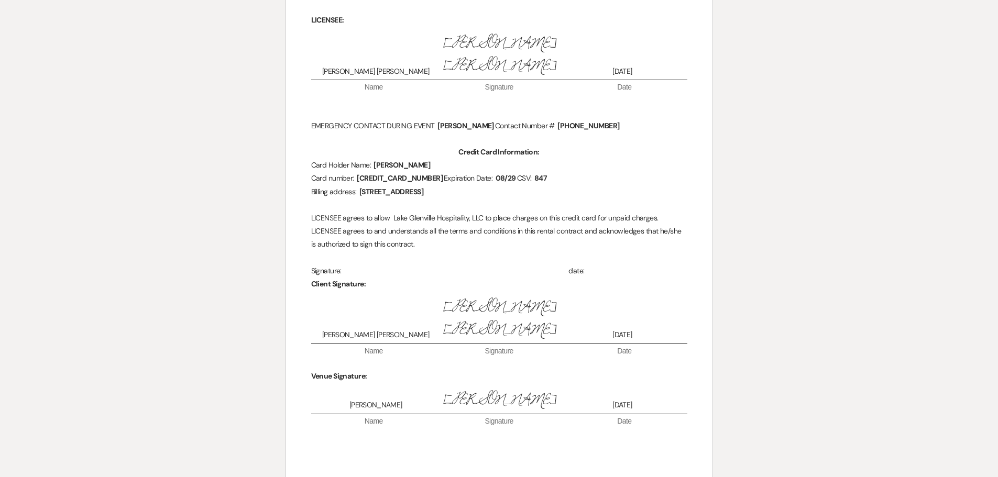 The height and width of the screenshot is (477, 998). I want to click on p: LICENSEE agrees to and understands all the terms and conditions in this rental contract and ackno..., so click(499, 238).